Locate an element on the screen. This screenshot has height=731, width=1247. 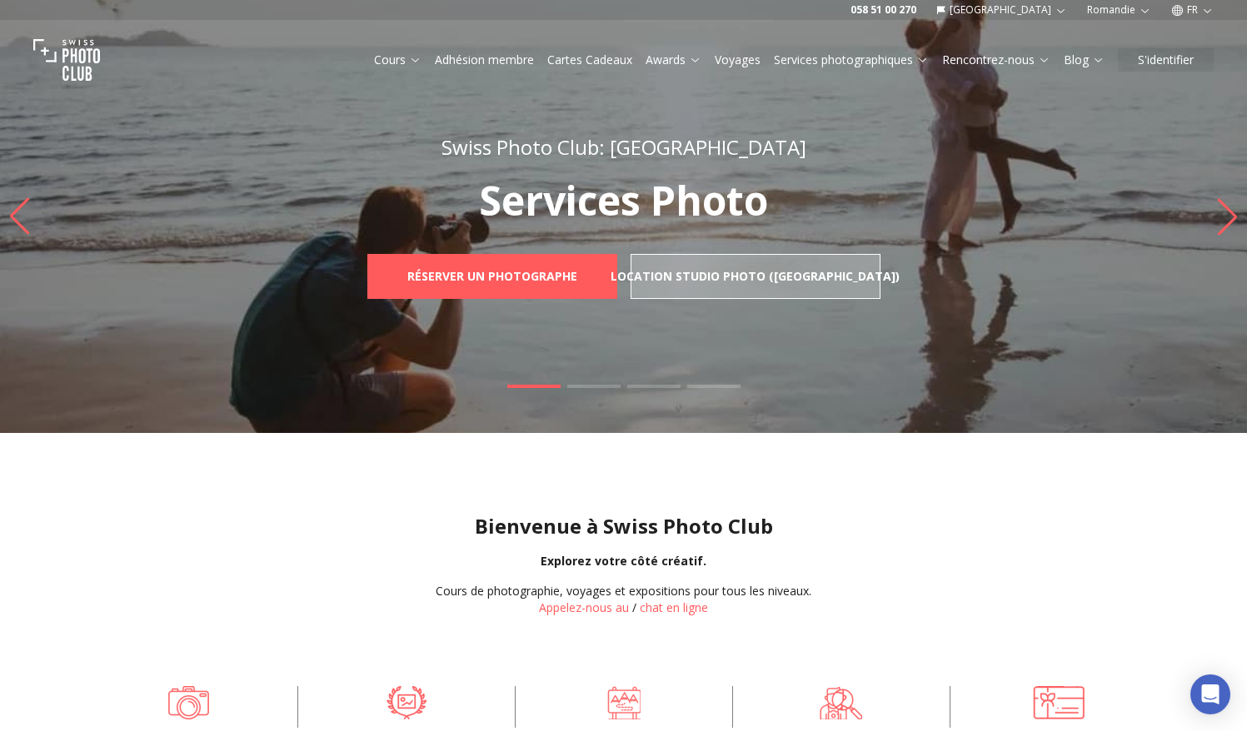
a: Adhésion membre is located at coordinates (484, 60).